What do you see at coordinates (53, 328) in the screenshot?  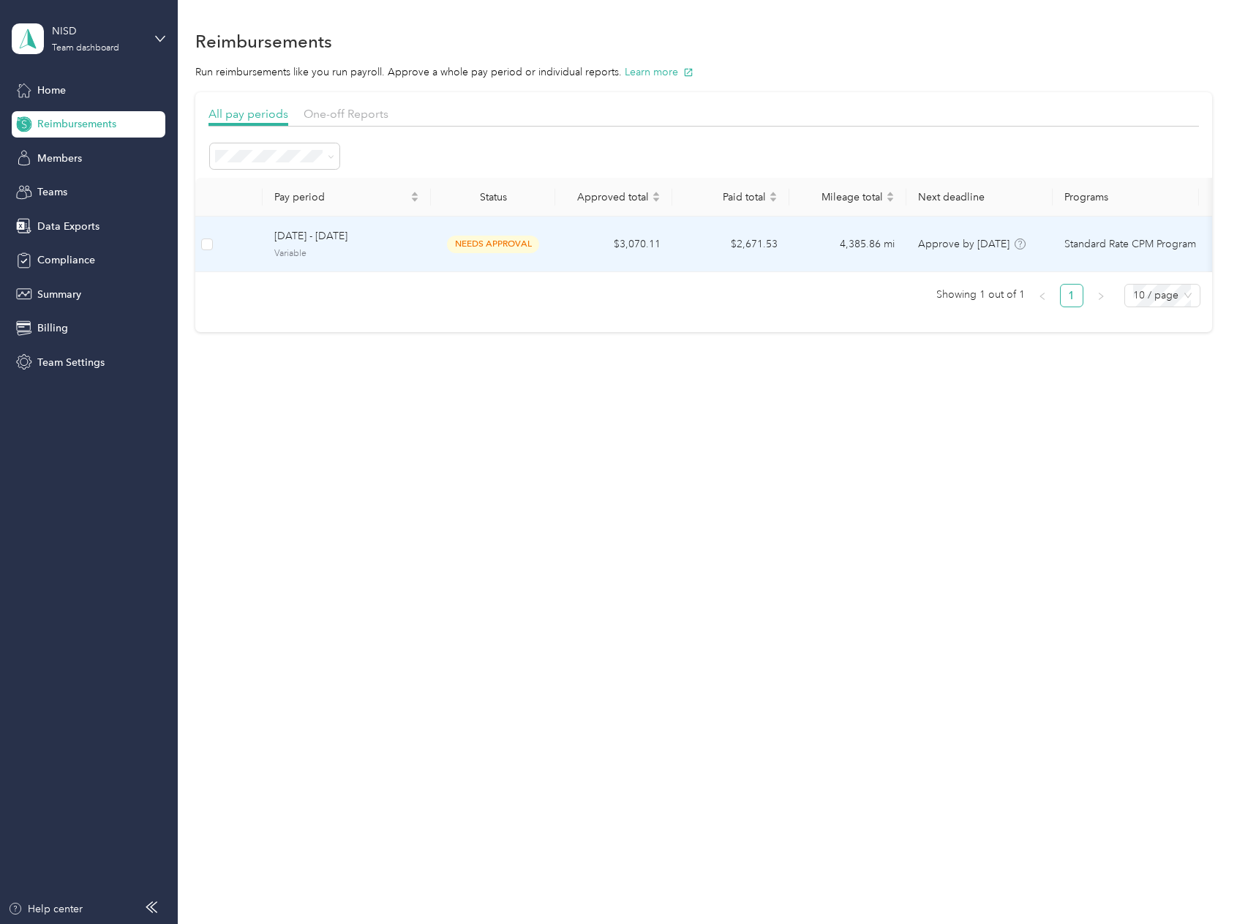 I see `span: Billing` at bounding box center [53, 328].